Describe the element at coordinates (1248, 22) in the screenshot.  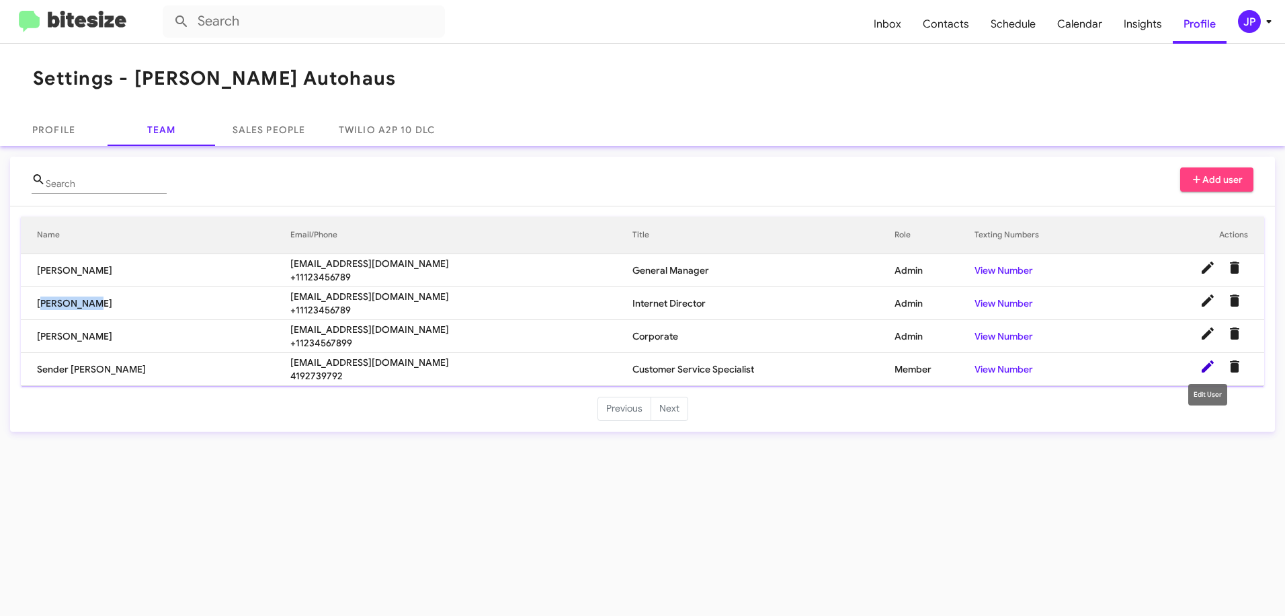
I see `button: JP` at that location.